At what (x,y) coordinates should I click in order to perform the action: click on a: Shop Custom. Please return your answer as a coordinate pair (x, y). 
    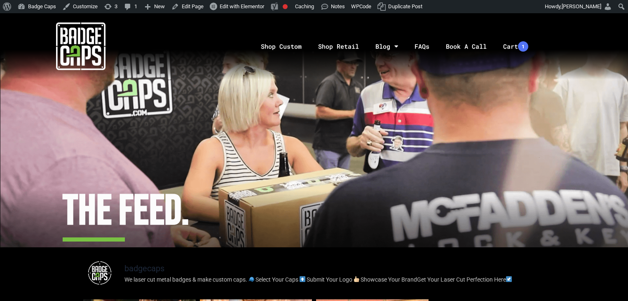
    Looking at the image, I should click on (281, 46).